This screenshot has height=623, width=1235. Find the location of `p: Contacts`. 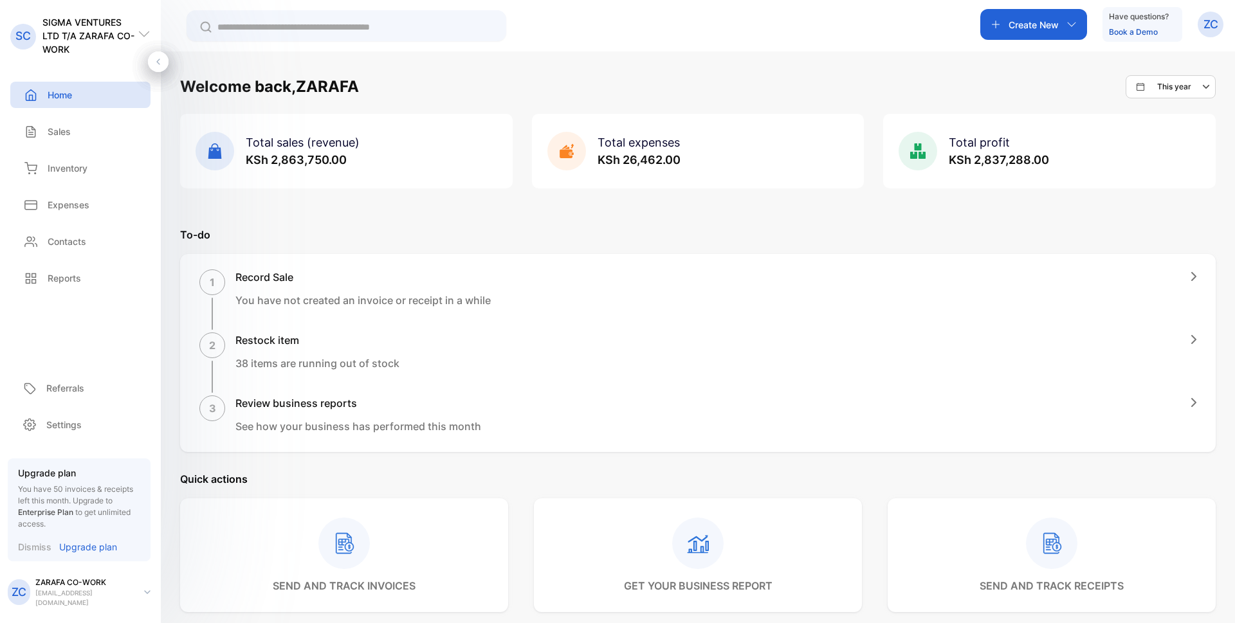

p: Contacts is located at coordinates (67, 241).